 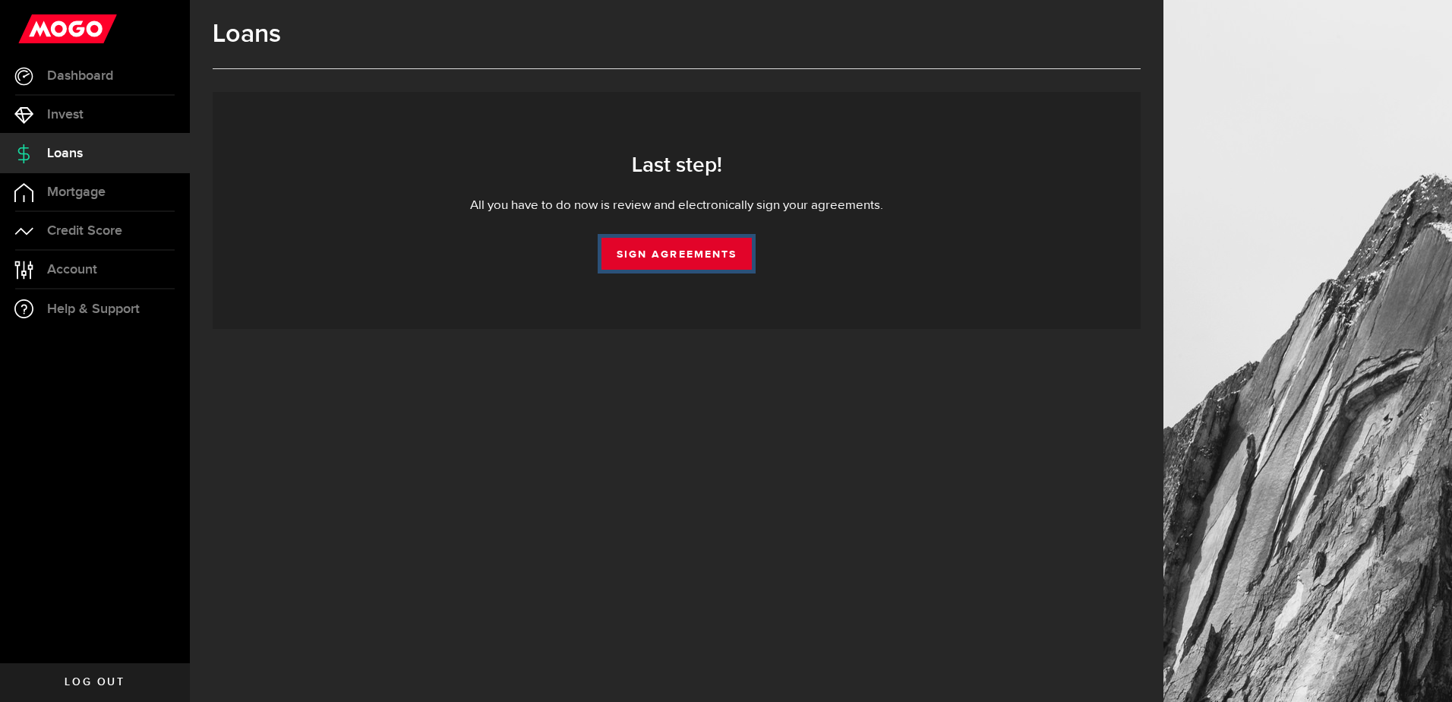 I want to click on span: Help & Support, so click(x=93, y=309).